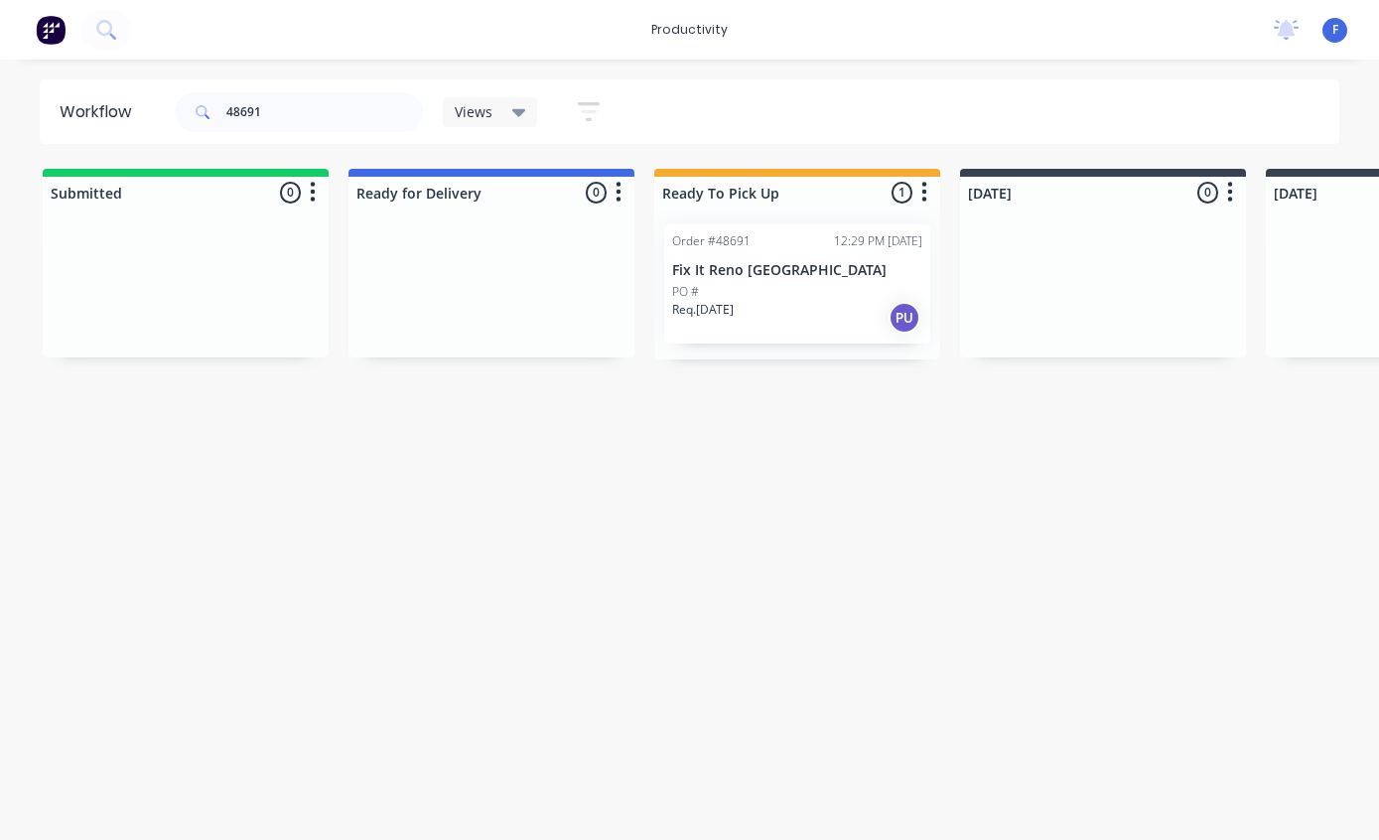 The image size is (1379, 840). I want to click on div: Workflow, so click(100, 112).